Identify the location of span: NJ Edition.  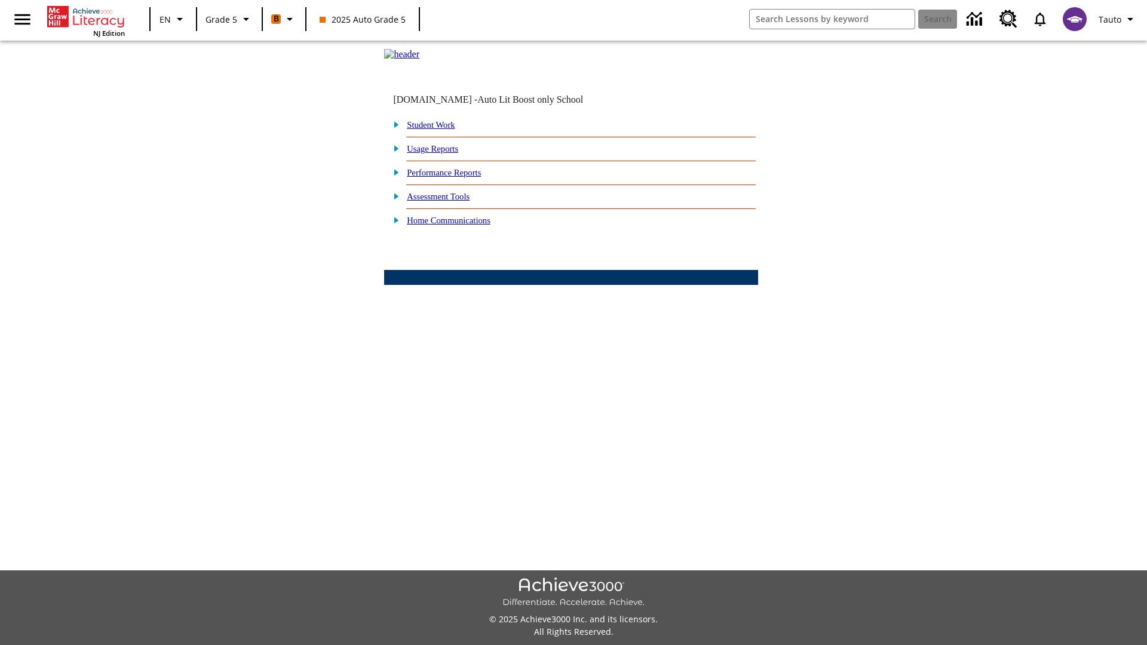
(109, 33).